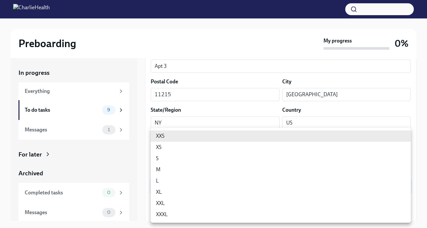 The height and width of the screenshot is (228, 427). I want to click on li: L, so click(281, 181).